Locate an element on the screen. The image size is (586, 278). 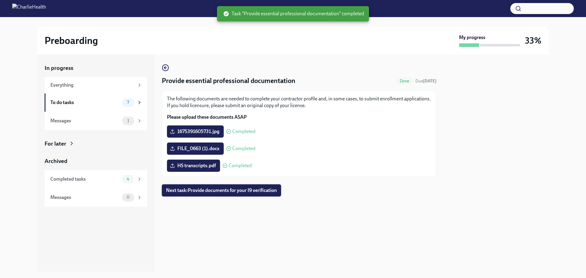
div: To do tasks is located at coordinates (85, 102).